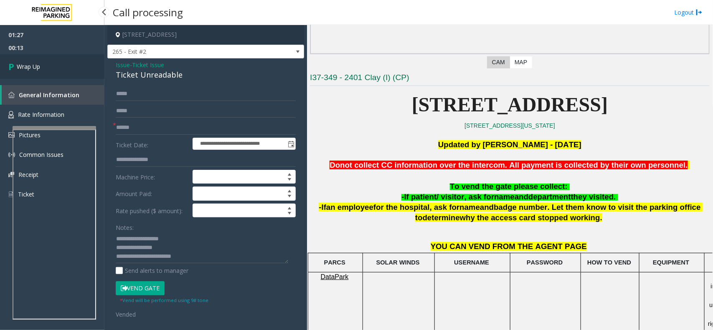 This screenshot has height=330, width=713. What do you see at coordinates (123, 65) in the screenshot?
I see `span: Issue` at bounding box center [123, 65].